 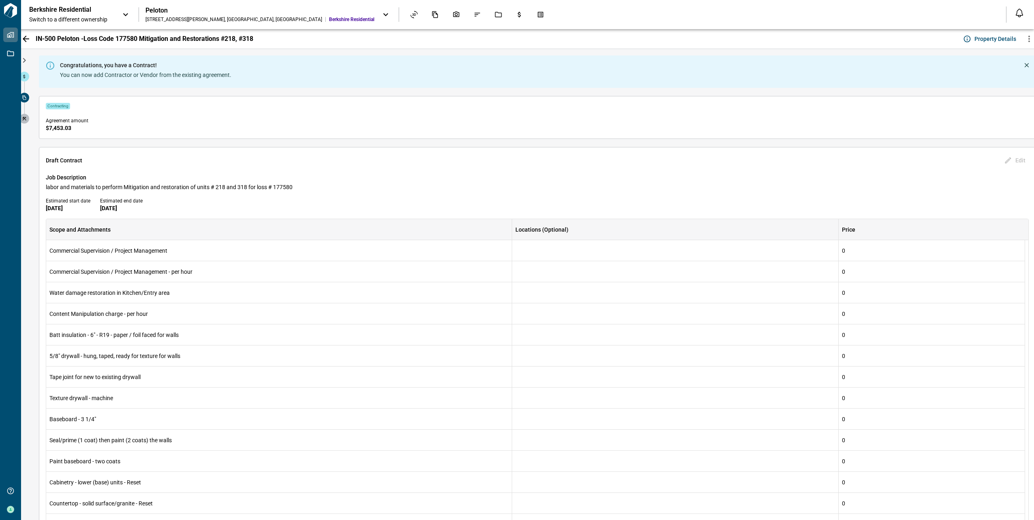 What do you see at coordinates (537, 187) in the screenshot?
I see `span: labor and materials to perform Mitigation and restoration of units # 218 and 318 for loss # 177580` at bounding box center [537, 187].